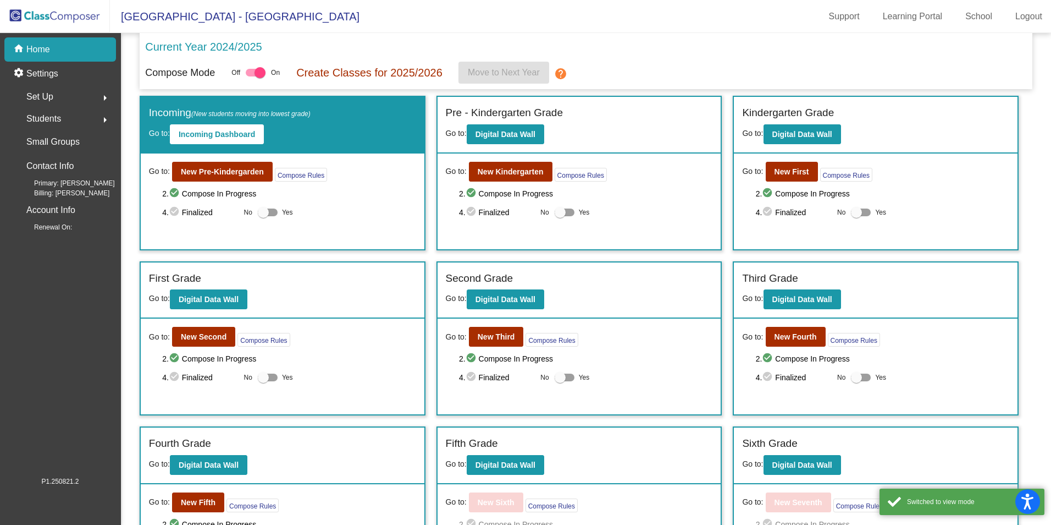 This screenshot has height=525, width=1051. What do you see at coordinates (217, 134) in the screenshot?
I see `button: Incoming Dashboard` at bounding box center [217, 134].